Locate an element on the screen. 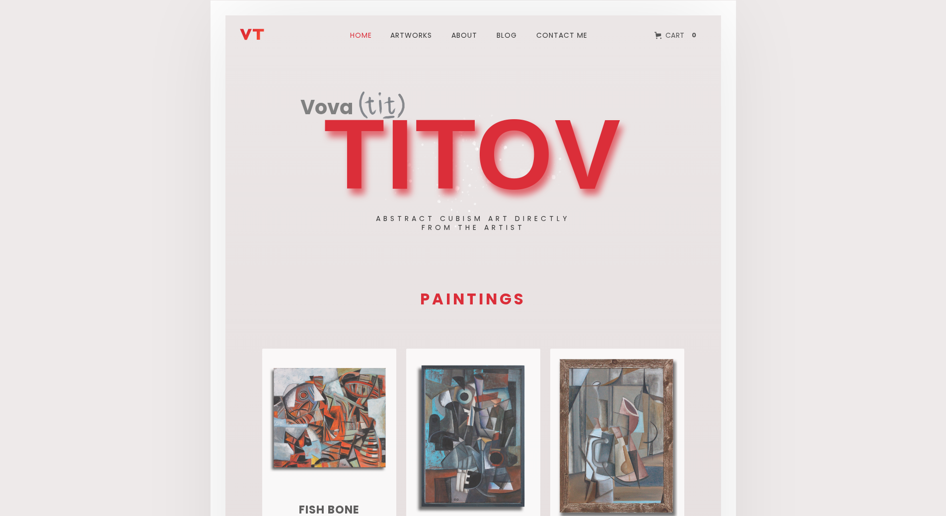  img: Vladimir Titov is located at coordinates (252, 34).